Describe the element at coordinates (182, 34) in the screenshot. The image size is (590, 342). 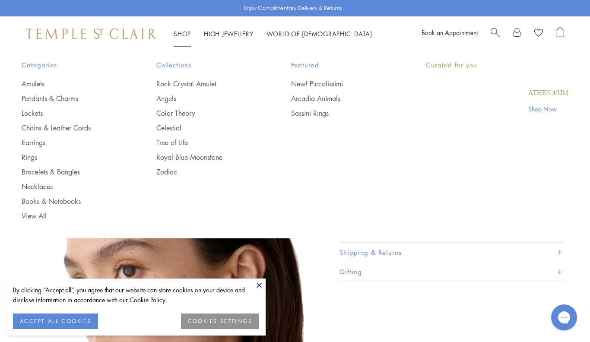
I see `a: ShopShop` at that location.